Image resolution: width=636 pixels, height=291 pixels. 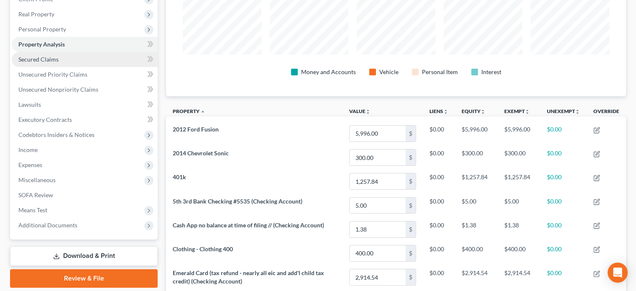 What do you see at coordinates (84, 120) in the screenshot?
I see `a: Executory Contracts` at bounding box center [84, 120].